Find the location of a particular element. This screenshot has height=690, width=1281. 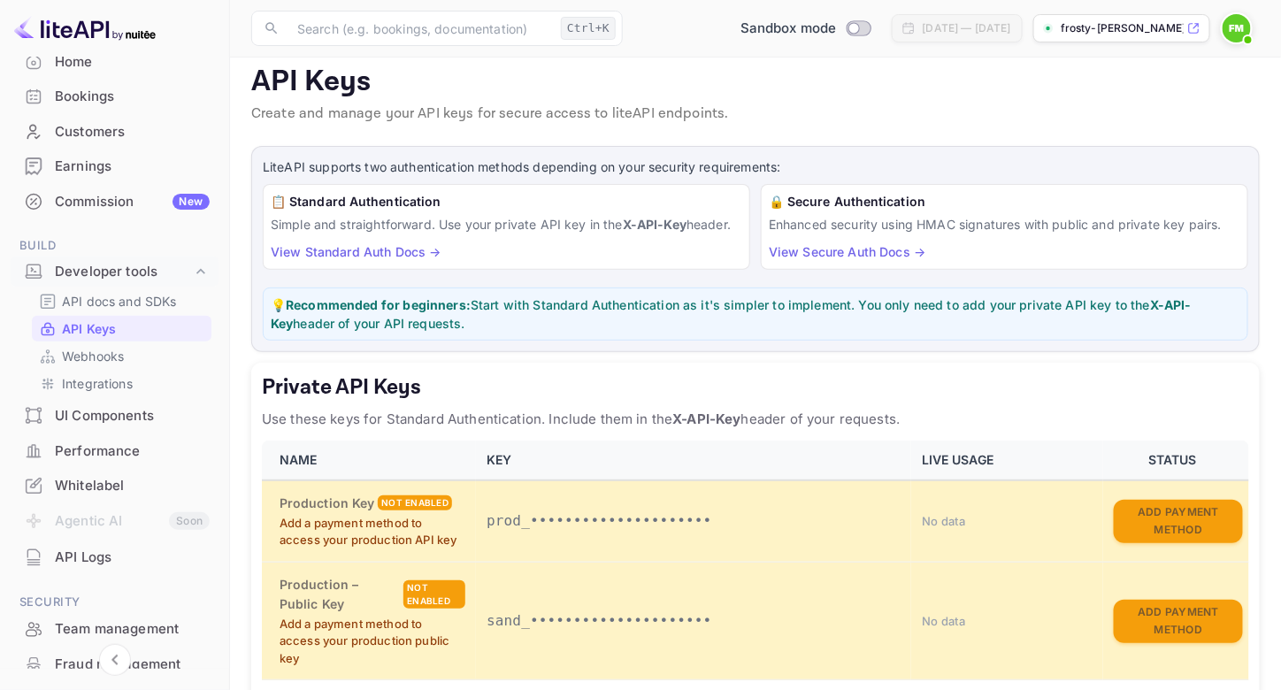

a: API Keys is located at coordinates (121, 328).